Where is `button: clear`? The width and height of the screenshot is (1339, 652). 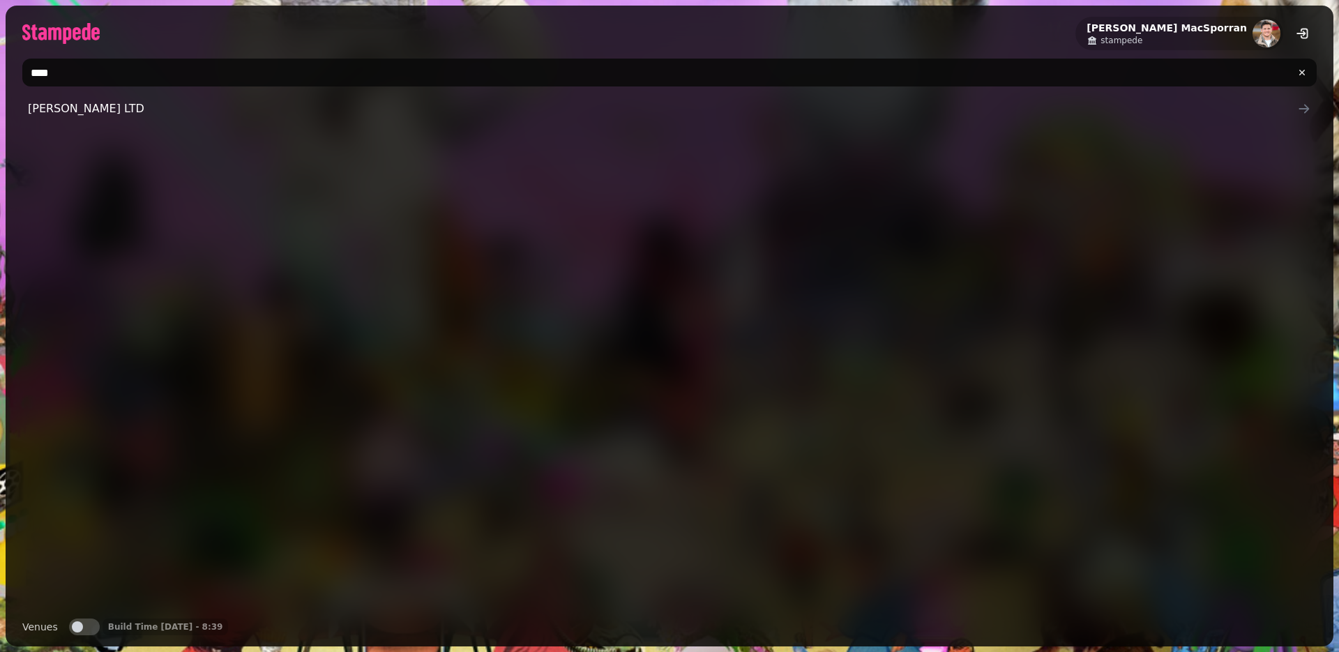 button: clear is located at coordinates (1302, 73).